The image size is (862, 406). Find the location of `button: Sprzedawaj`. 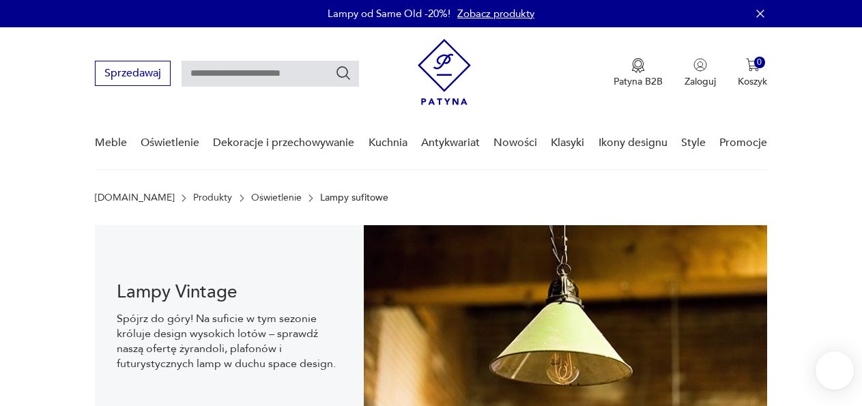

button: Sprzedawaj is located at coordinates (132, 73).